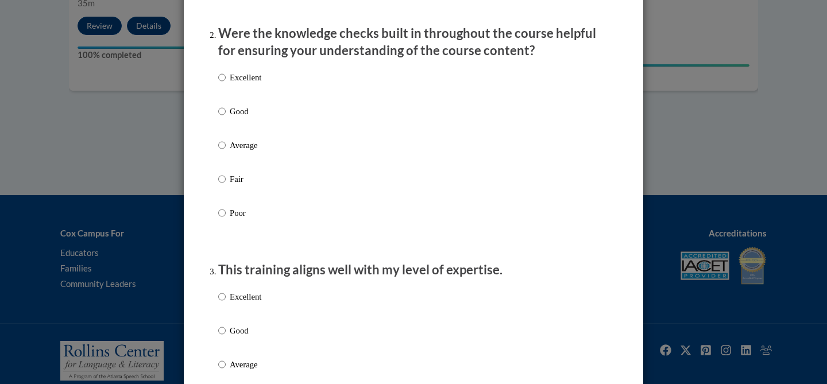 The width and height of the screenshot is (827, 384). Describe the element at coordinates (413, 270) in the screenshot. I see `p: This training aligns well with my level of expertise.` at that location.